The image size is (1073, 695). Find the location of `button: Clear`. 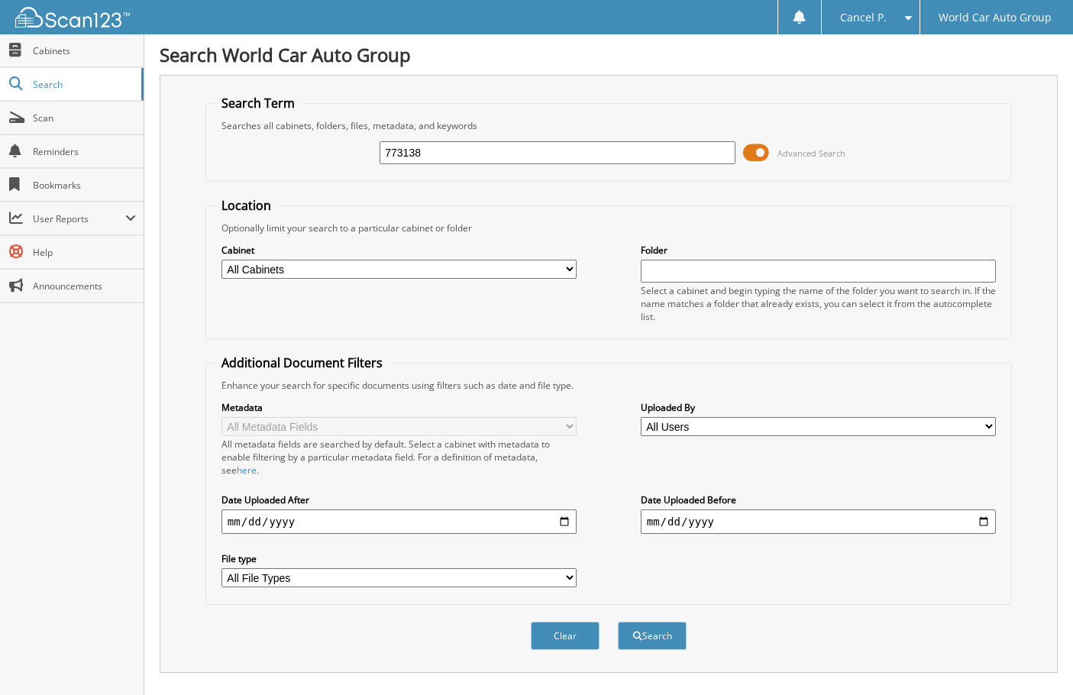

button: Clear is located at coordinates (565, 635).